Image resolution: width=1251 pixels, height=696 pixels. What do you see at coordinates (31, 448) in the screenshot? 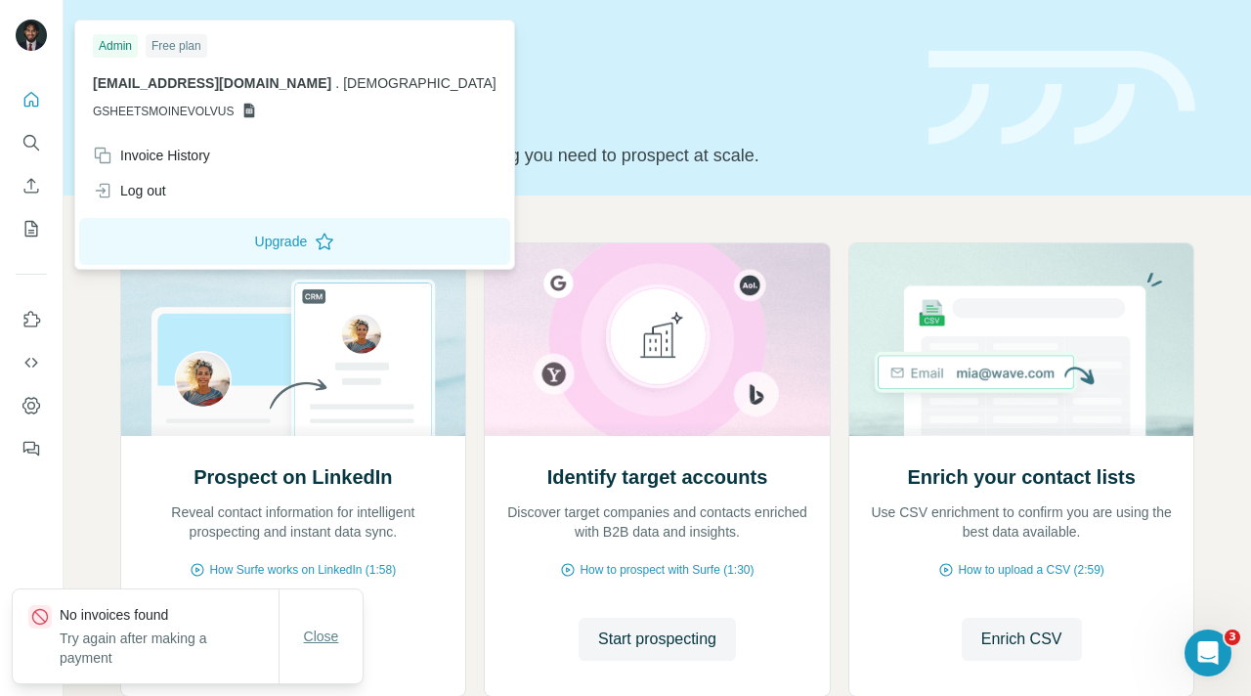
I see `button: Feedback` at bounding box center [31, 448].